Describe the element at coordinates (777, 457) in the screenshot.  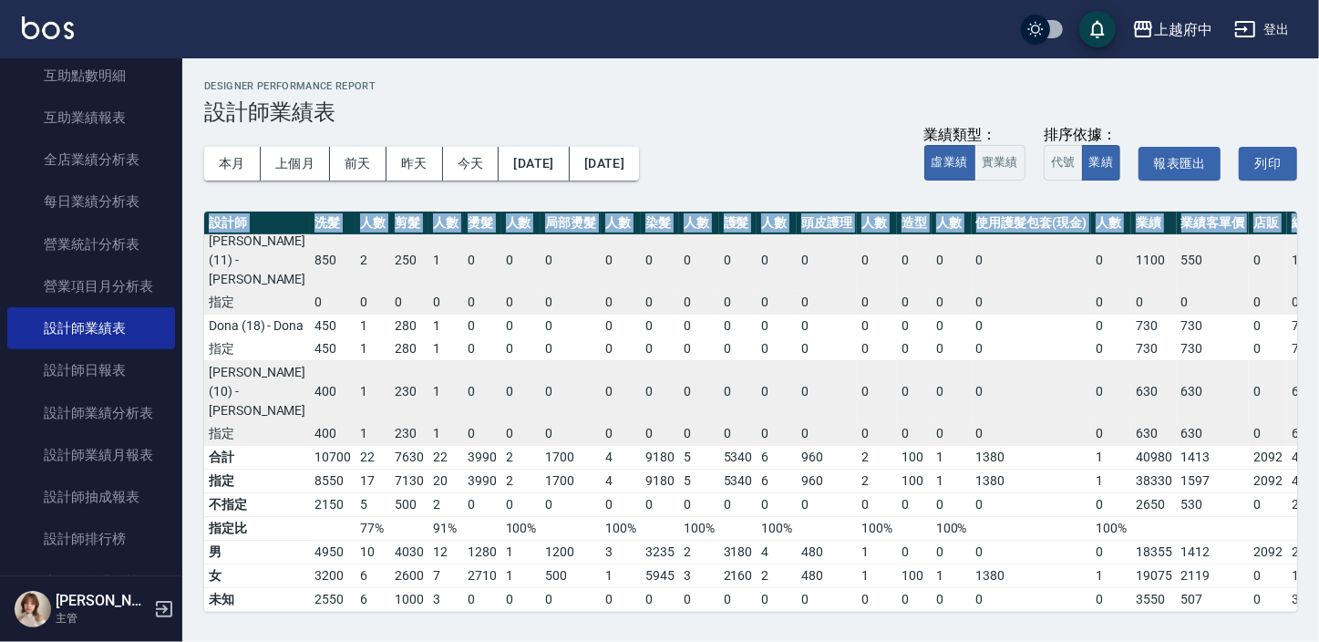
I see `td: 6` at that location.